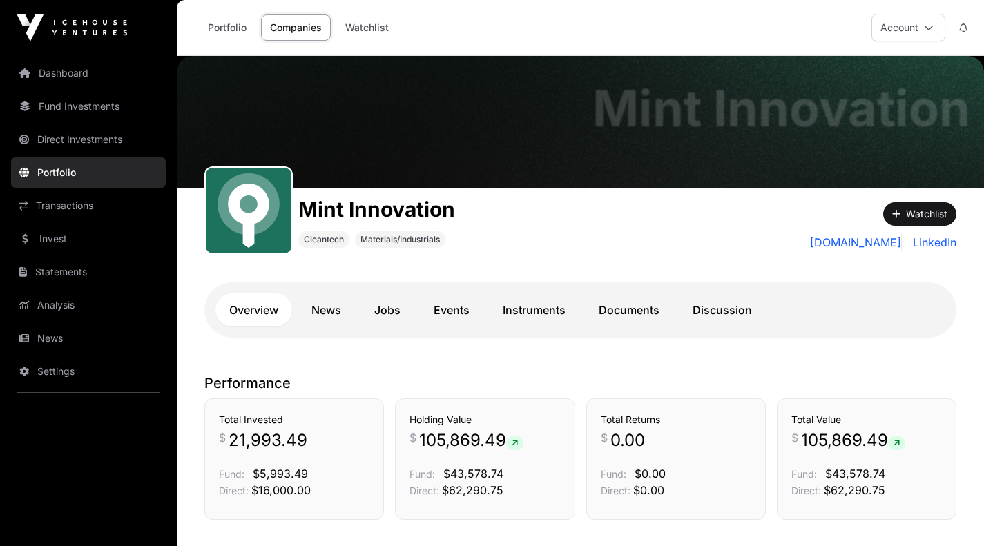 The width and height of the screenshot is (984, 546). What do you see at coordinates (931, 242) in the screenshot?
I see `a: LinkedIn` at bounding box center [931, 242].